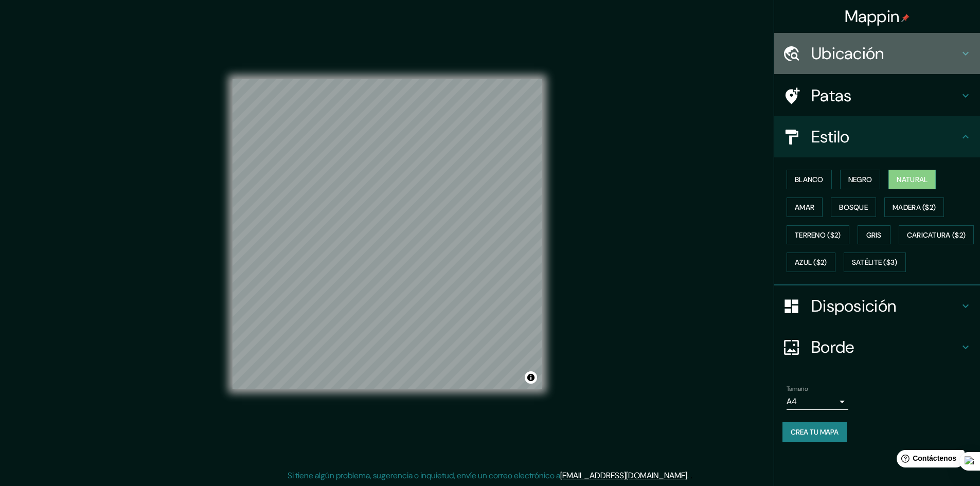 Image resolution: width=980 pixels, height=486 pixels. I want to click on font: Terreno ($2), so click(818, 235).